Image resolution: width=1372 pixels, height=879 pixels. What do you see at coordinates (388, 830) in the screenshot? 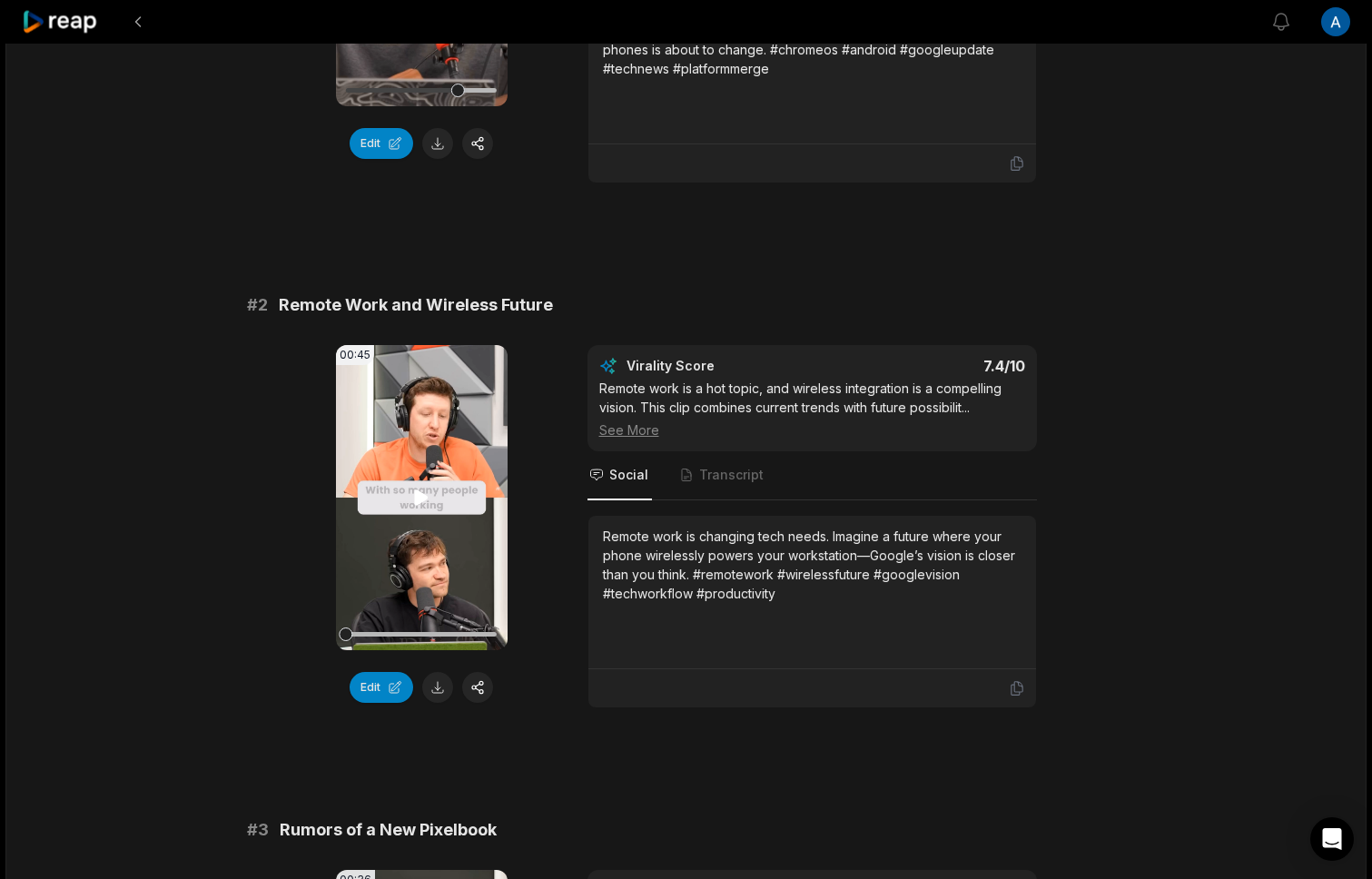
I see `span: Rumors of a New Pixelbook` at bounding box center [388, 830].